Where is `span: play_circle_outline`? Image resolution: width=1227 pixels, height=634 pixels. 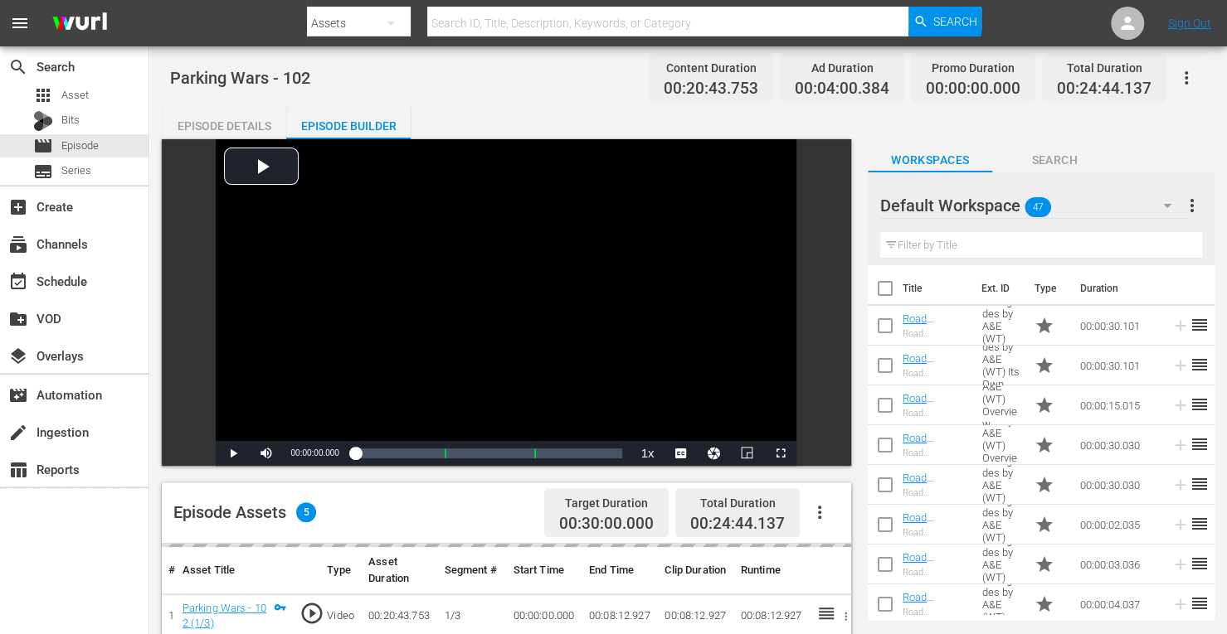
span: play_circle_outline is located at coordinates (312, 614).